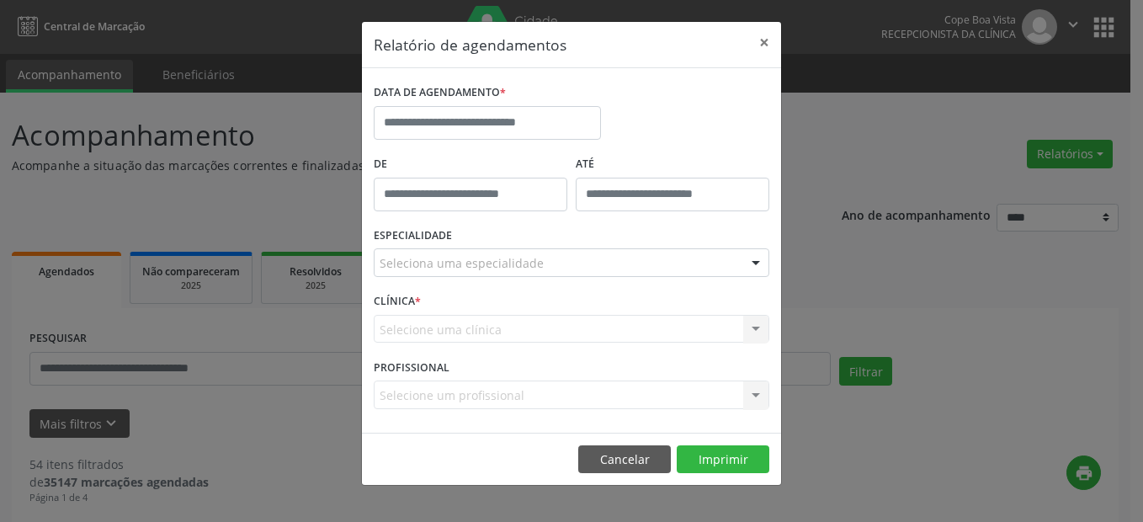 The height and width of the screenshot is (522, 1143). What do you see at coordinates (764, 42) in the screenshot?
I see `button: Close` at bounding box center [764, 42].